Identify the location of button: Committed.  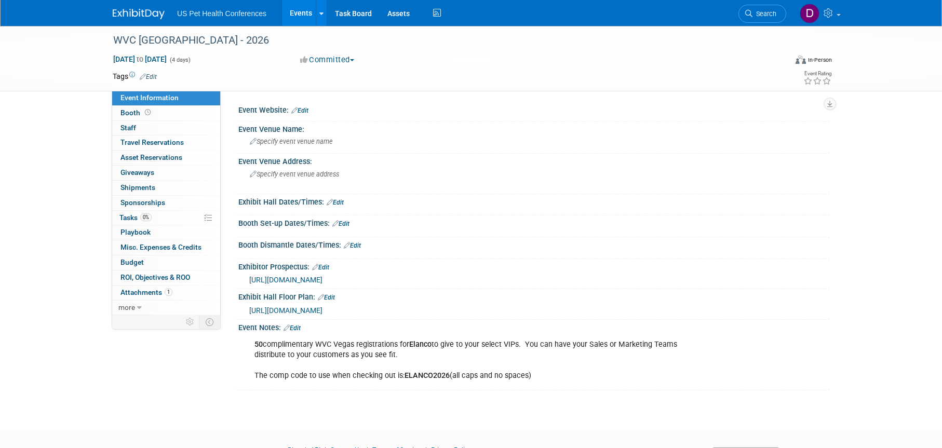
(327, 60).